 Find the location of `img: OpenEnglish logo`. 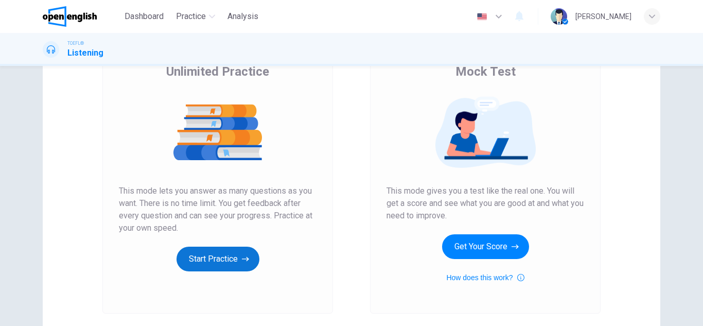

img: OpenEnglish logo is located at coordinates (69, 16).